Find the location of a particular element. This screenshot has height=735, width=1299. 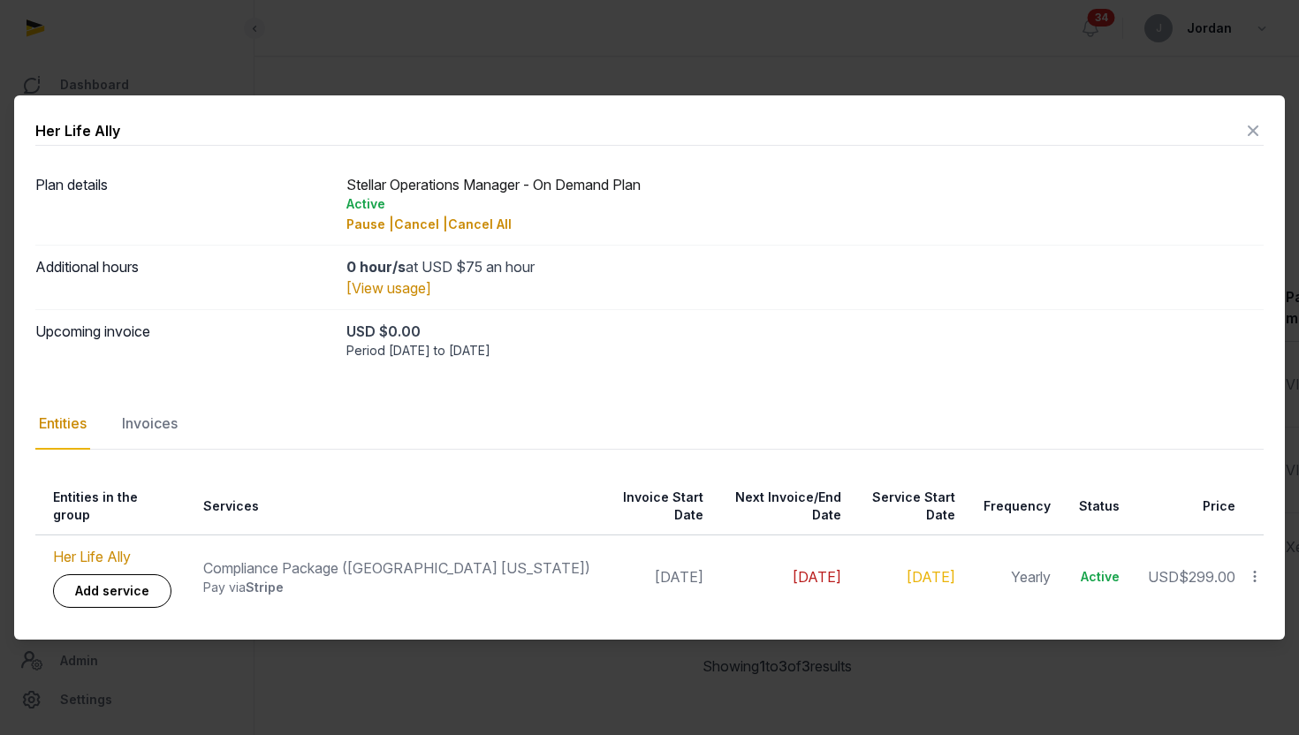

a: [View usage] is located at coordinates (389, 288).